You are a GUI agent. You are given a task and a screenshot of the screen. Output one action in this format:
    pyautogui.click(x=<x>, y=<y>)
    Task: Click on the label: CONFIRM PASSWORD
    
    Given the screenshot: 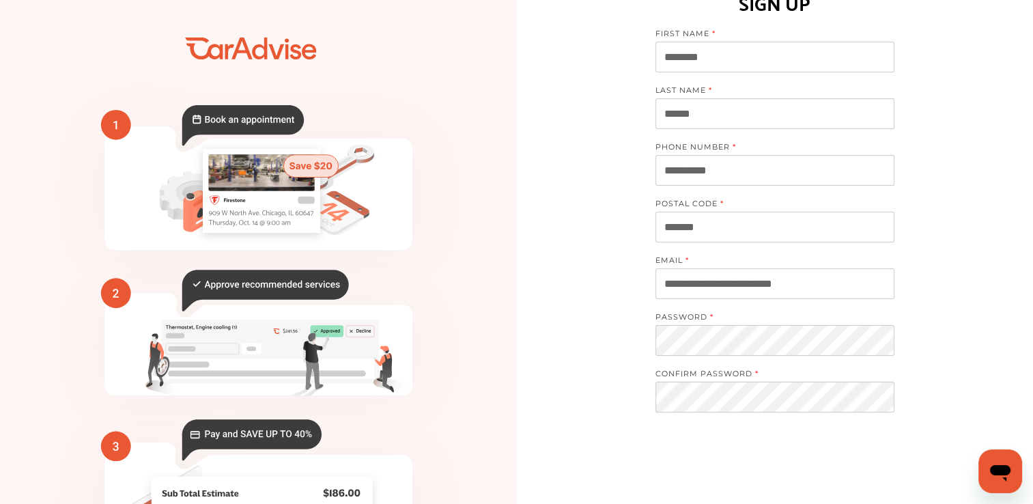 What is the action you would take?
    pyautogui.click(x=768, y=375)
    